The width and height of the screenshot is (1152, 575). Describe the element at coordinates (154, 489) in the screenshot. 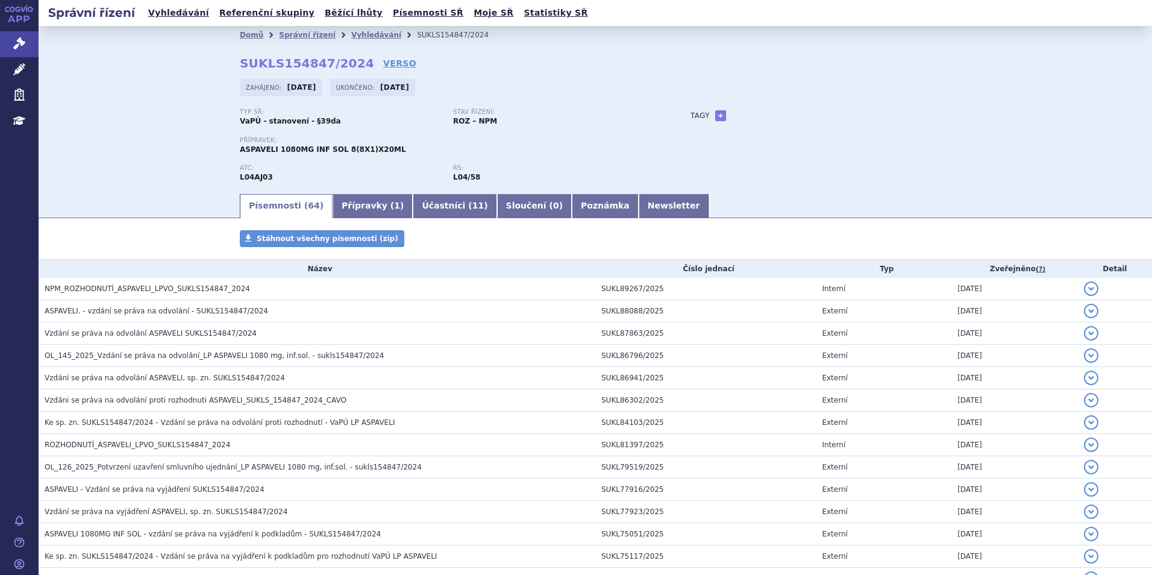

I see `span: ASPAVELI - Vzdání se práva na vyjádření SUKLS154847/2024` at that location.